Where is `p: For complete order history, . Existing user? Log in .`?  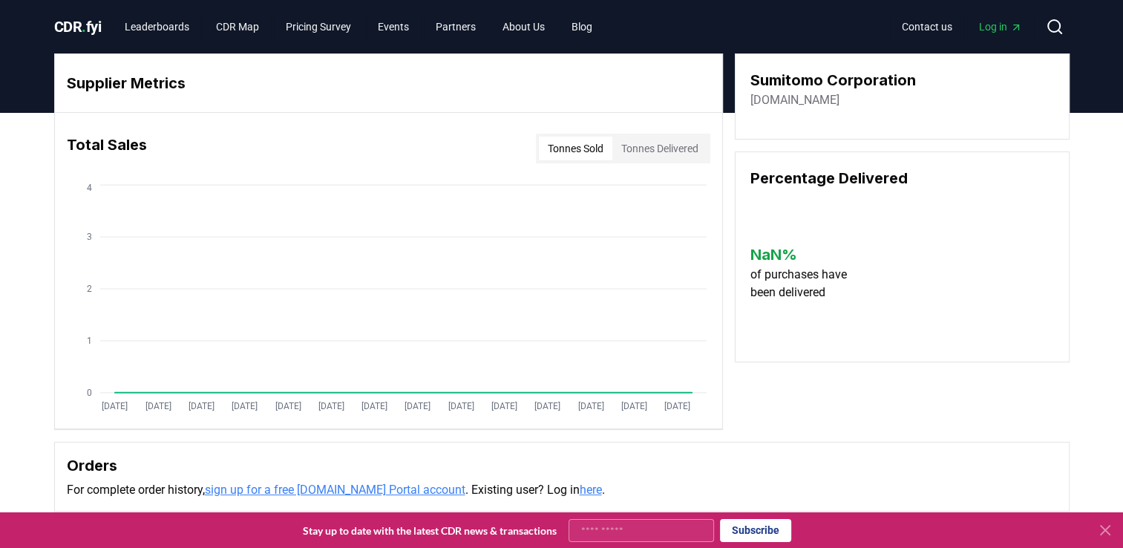
p: For complete order history, . Existing user? Log in . is located at coordinates (562, 490).